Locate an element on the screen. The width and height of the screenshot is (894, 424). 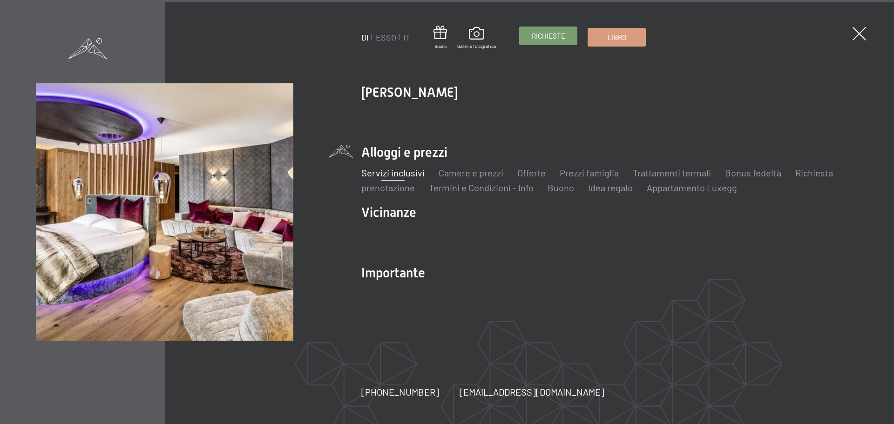
font: Appartamento Luxegg is located at coordinates (692, 188).